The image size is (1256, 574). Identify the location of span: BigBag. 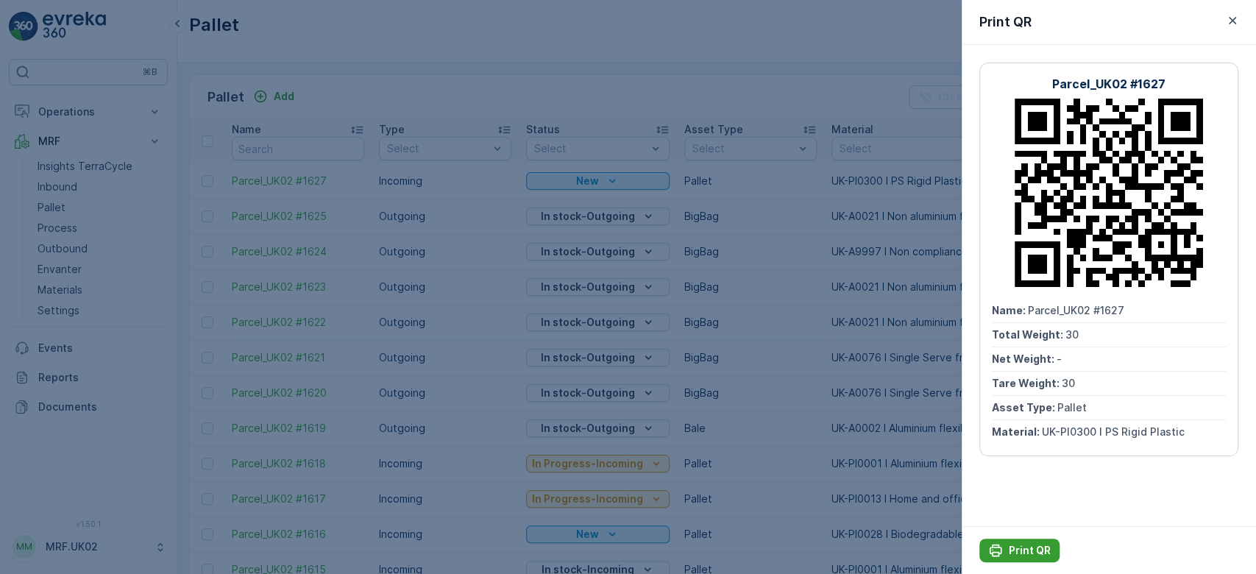
(96, 344).